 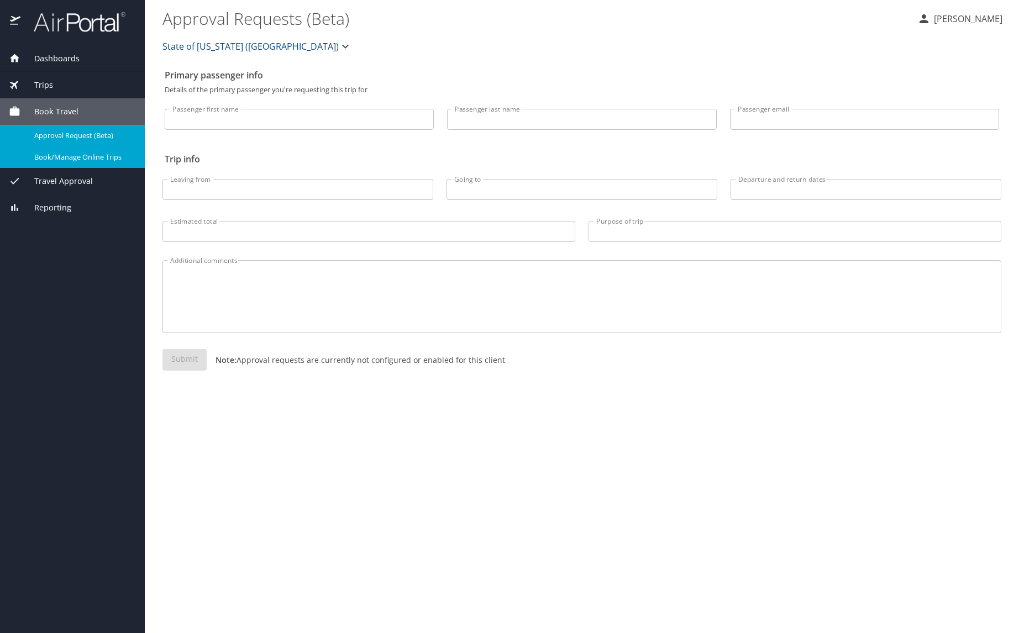 I want to click on h2: Primary passenger info, so click(x=582, y=75).